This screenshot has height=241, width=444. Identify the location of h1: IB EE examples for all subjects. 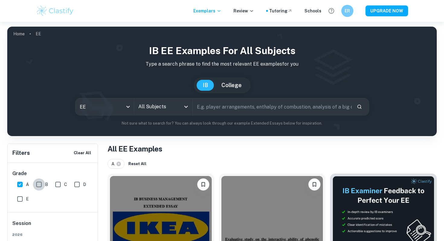
(222, 51).